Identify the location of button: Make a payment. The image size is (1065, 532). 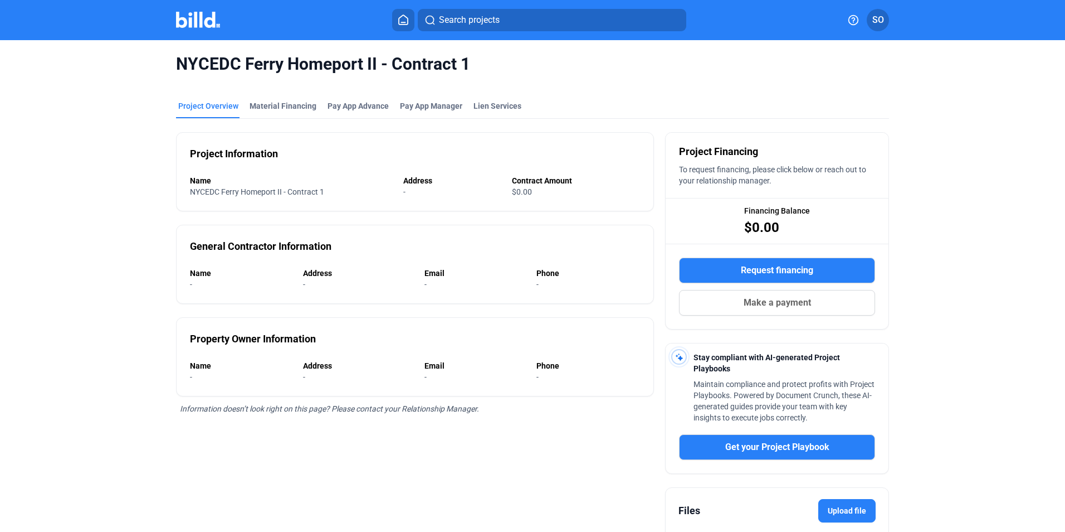
(777, 303).